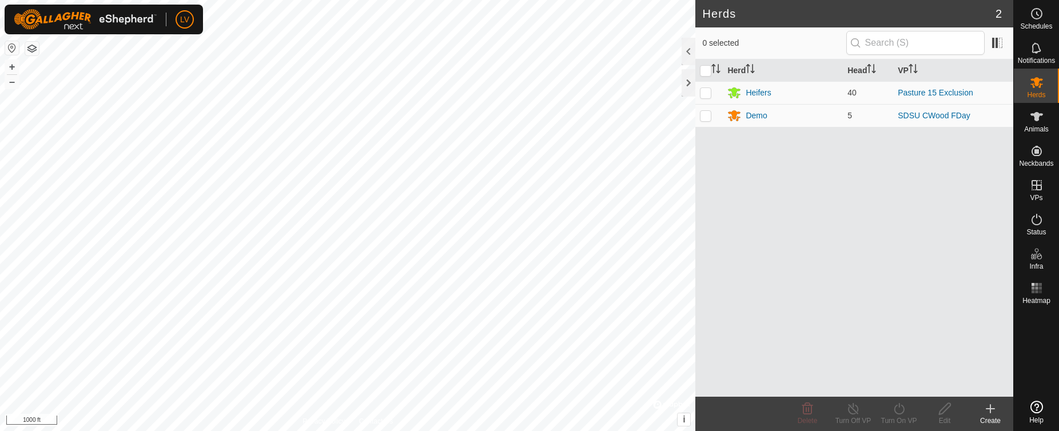  Describe the element at coordinates (684, 420) in the screenshot. I see `button: i` at that location.